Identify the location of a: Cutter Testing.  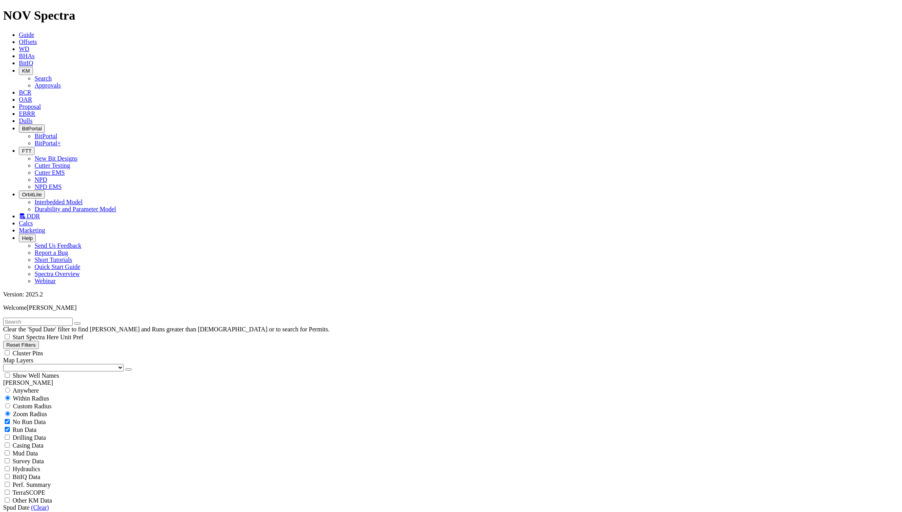
(52, 165).